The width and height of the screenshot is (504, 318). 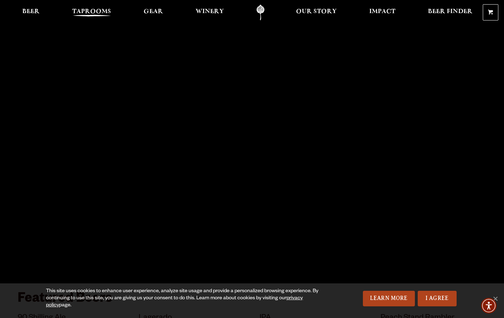 What do you see at coordinates (316, 12) in the screenshot?
I see `a: Our Story` at bounding box center [316, 12].